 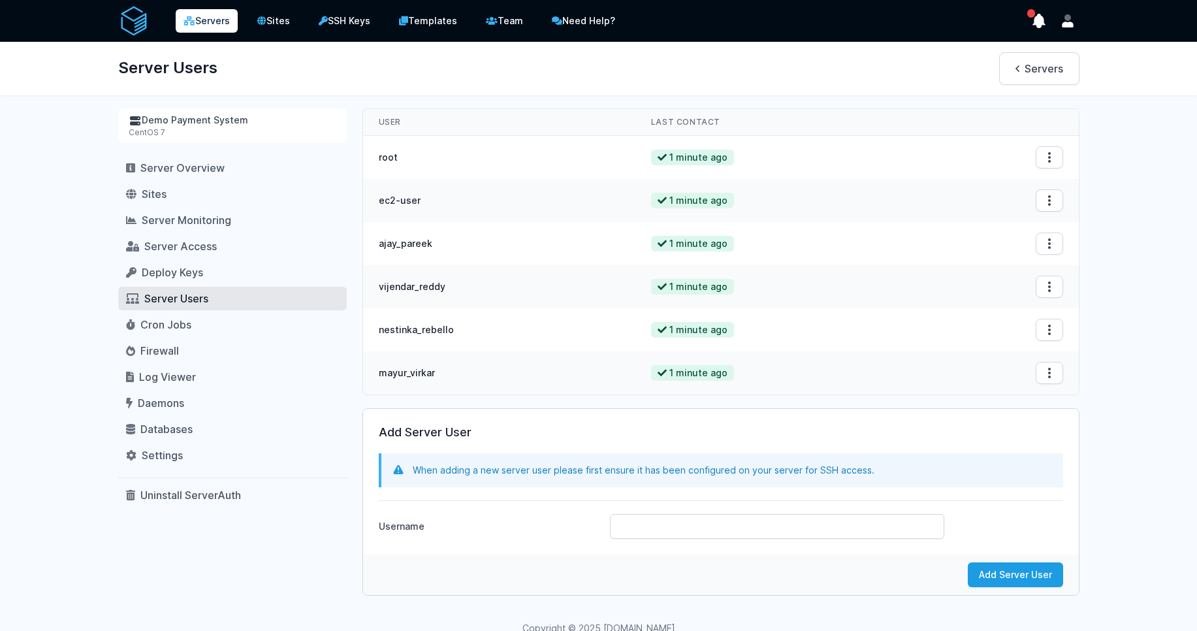 I want to click on td: mayur_virkar, so click(x=499, y=373).